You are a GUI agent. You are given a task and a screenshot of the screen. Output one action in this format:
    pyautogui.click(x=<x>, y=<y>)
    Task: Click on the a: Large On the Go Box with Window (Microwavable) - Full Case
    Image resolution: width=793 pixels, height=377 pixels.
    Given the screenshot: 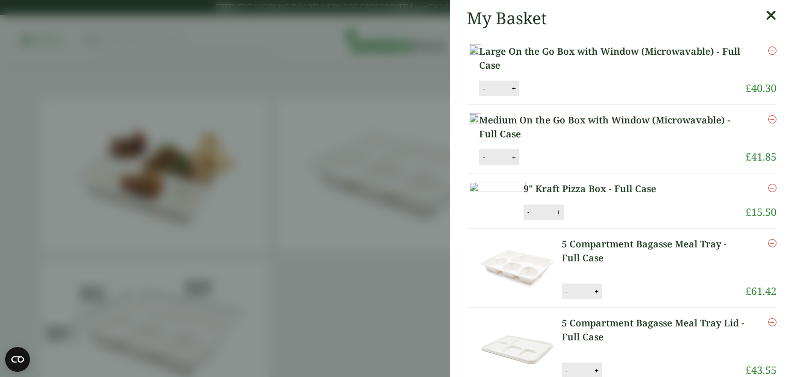 What is the action you would take?
    pyautogui.click(x=612, y=58)
    